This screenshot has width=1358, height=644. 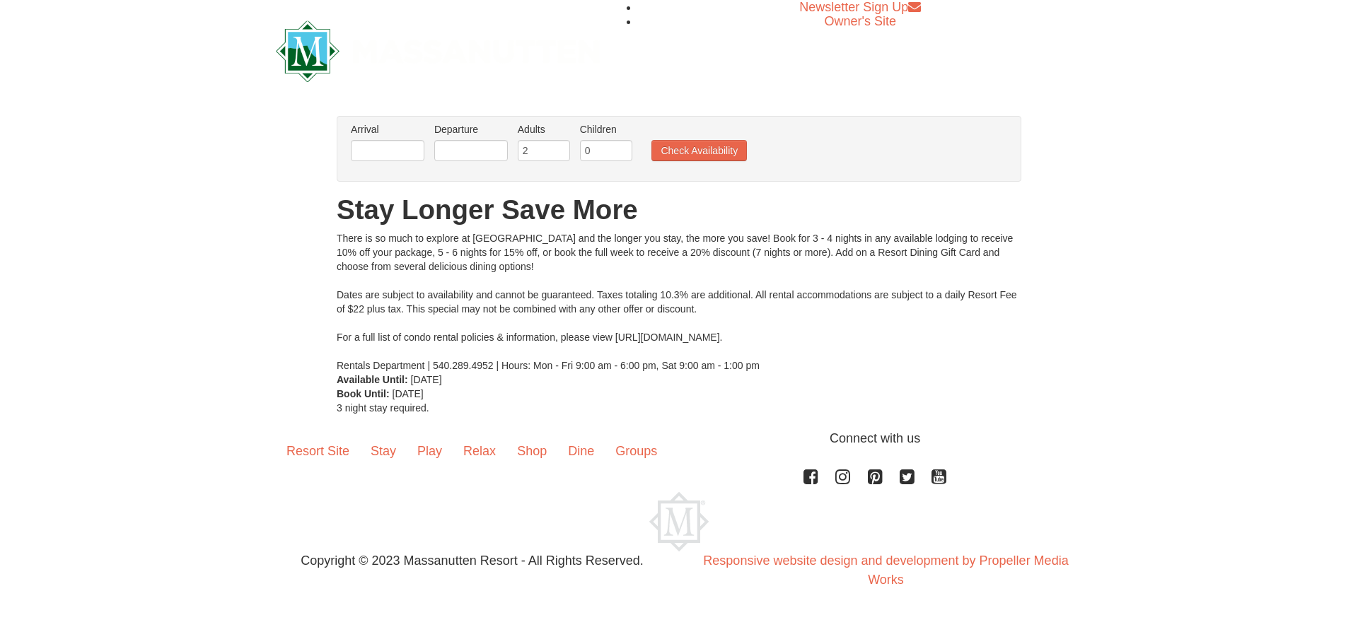 I want to click on a: Owner's Site, so click(x=860, y=21).